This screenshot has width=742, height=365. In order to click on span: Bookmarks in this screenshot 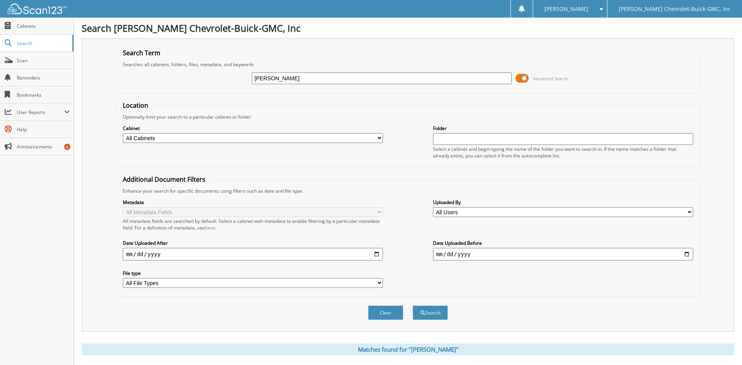, I will do `click(43, 95)`.